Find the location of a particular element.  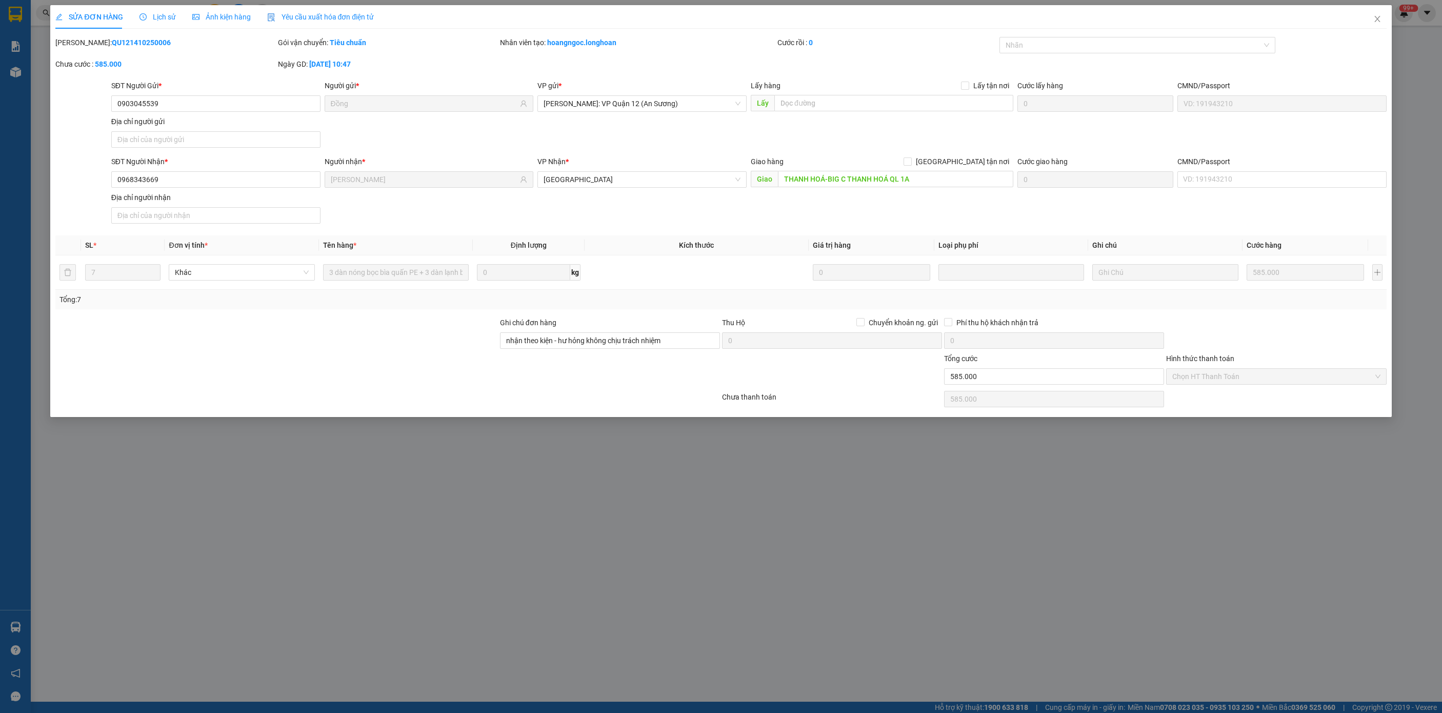

span: Đơn vị tính is located at coordinates (188, 245).